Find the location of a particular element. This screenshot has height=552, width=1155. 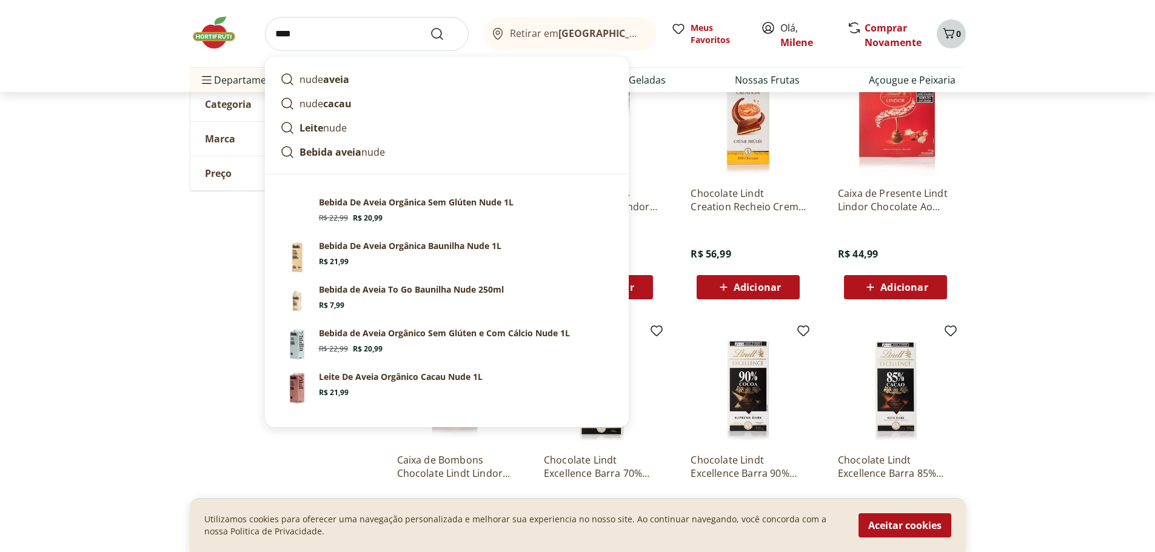

a: nudecacau is located at coordinates (447, 104).